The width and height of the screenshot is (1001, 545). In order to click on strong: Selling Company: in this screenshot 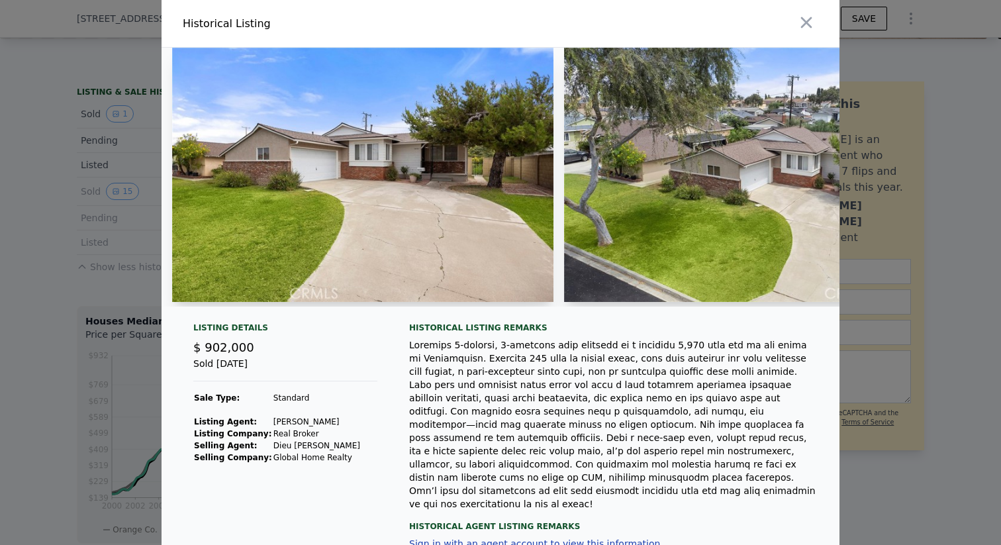, I will do `click(233, 458)`.